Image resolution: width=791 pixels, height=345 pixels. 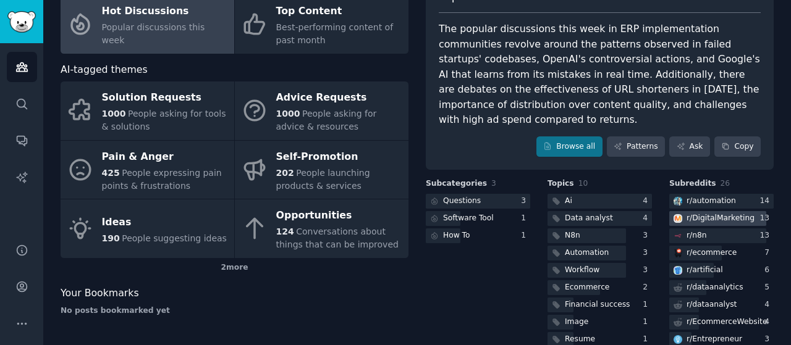 I want to click on a: ecommercer/ecommerce7, so click(x=721, y=253).